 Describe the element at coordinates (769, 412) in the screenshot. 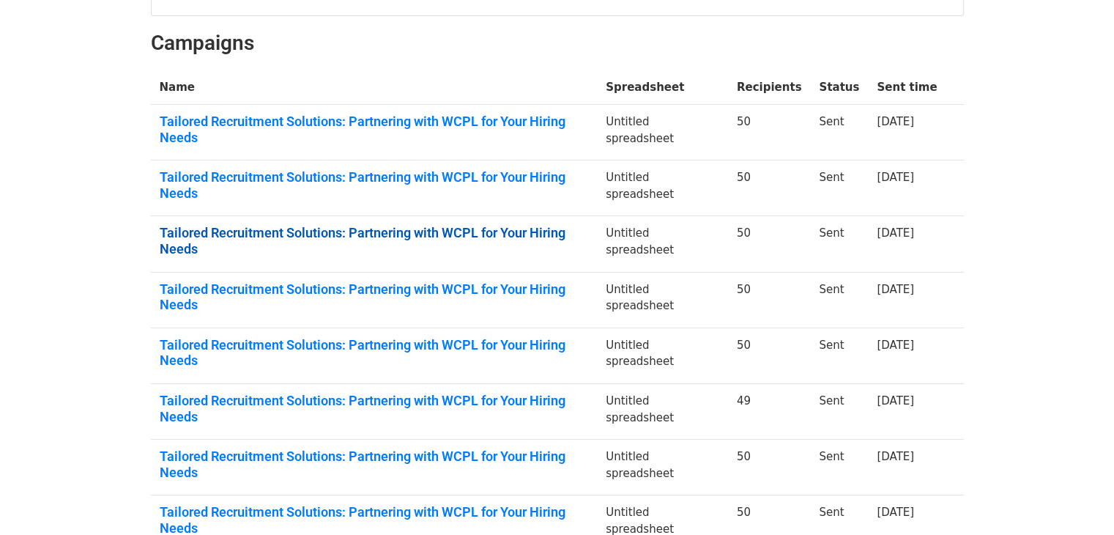

I see `td: 49` at that location.